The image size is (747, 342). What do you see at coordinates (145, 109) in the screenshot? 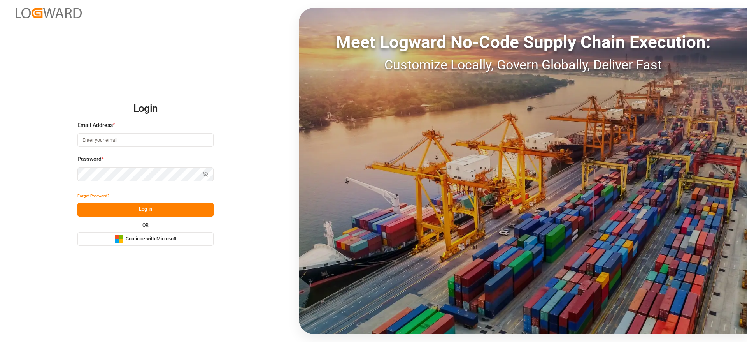
I see `h2: Login` at bounding box center [145, 109].